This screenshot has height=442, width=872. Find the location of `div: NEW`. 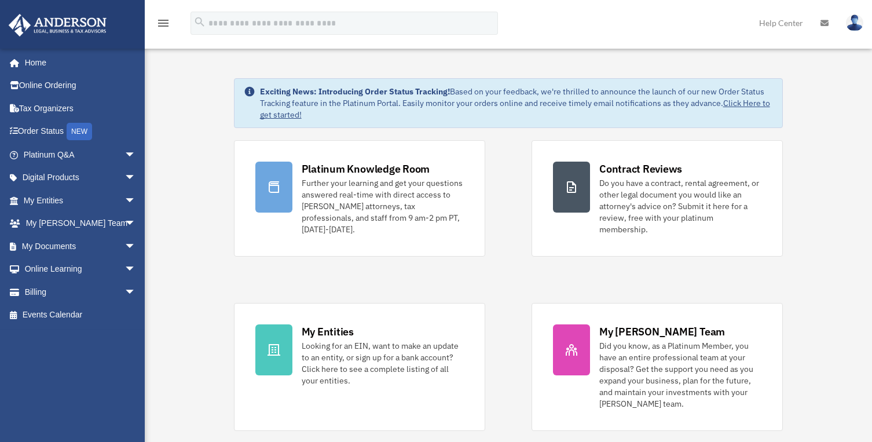

div: NEW is located at coordinates (79, 131).